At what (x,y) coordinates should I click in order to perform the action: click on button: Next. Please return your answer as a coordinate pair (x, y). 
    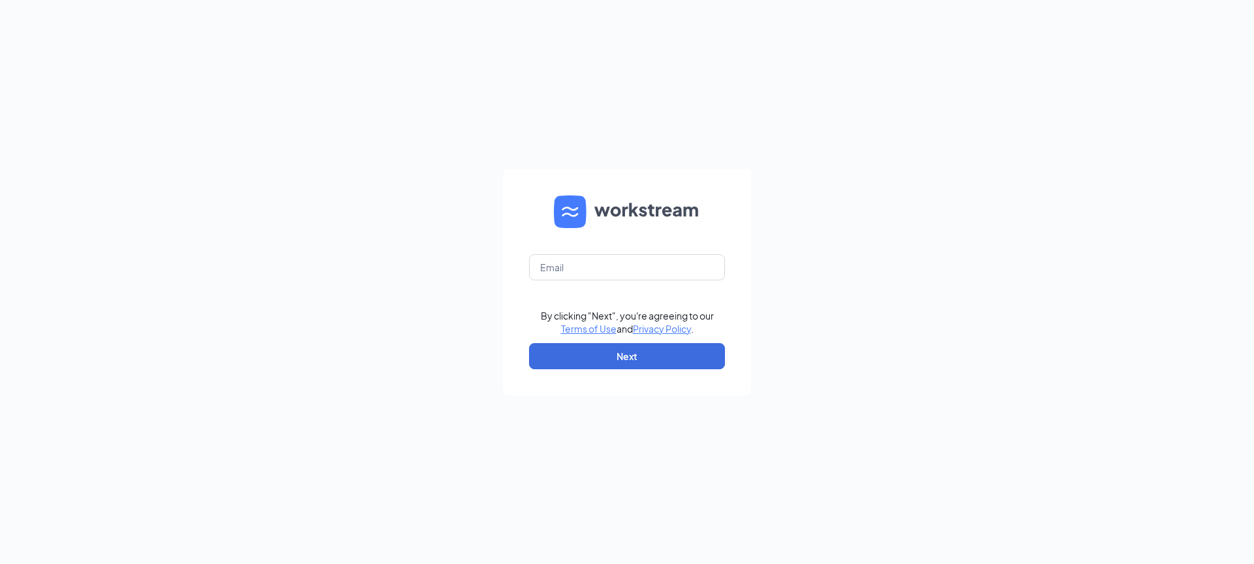
    Looking at the image, I should click on (627, 356).